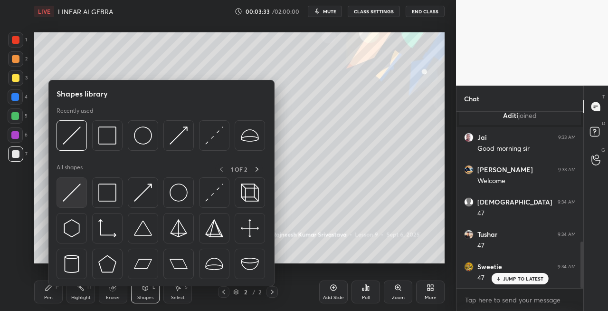 This screenshot has width=608, height=311. I want to click on div: 1, so click(18, 40).